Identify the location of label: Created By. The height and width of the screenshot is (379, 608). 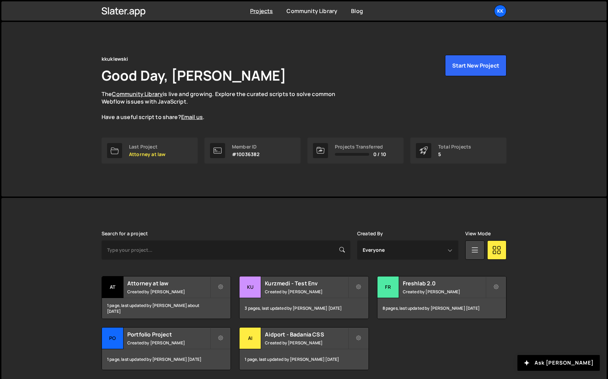
(370, 234).